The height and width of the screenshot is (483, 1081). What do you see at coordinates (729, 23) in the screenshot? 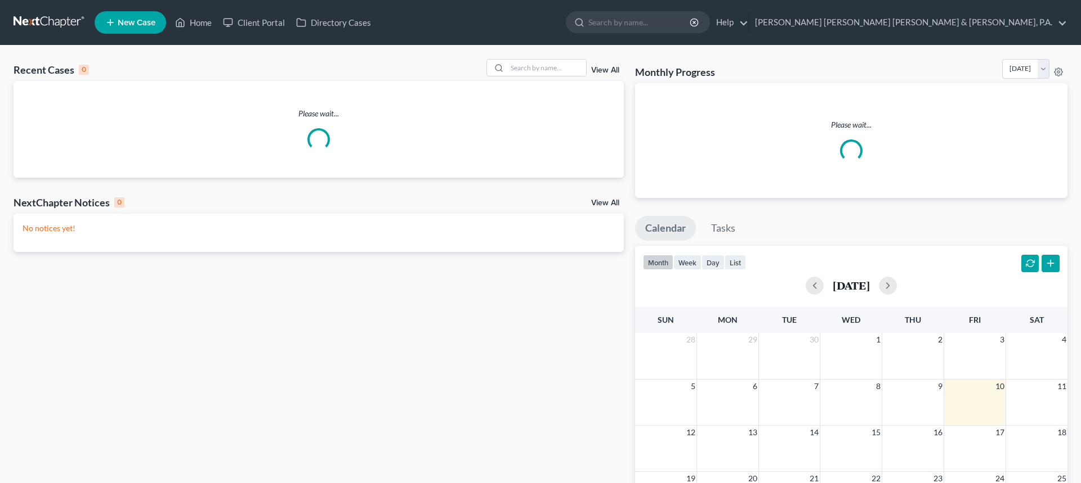
I see `a: Help` at bounding box center [729, 23].